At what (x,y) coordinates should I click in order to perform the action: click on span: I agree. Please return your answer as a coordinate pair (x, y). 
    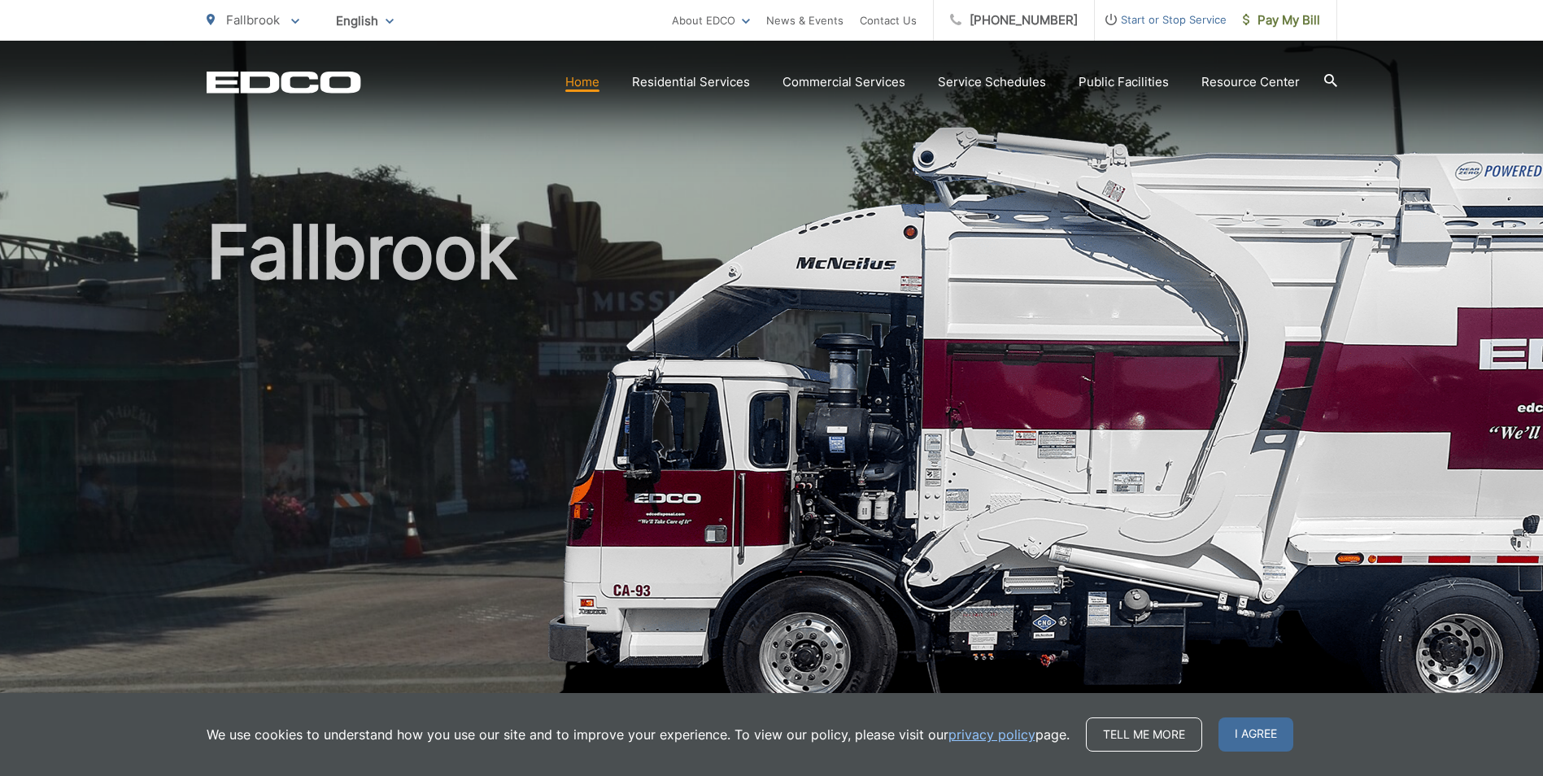
    Looking at the image, I should click on (1256, 734).